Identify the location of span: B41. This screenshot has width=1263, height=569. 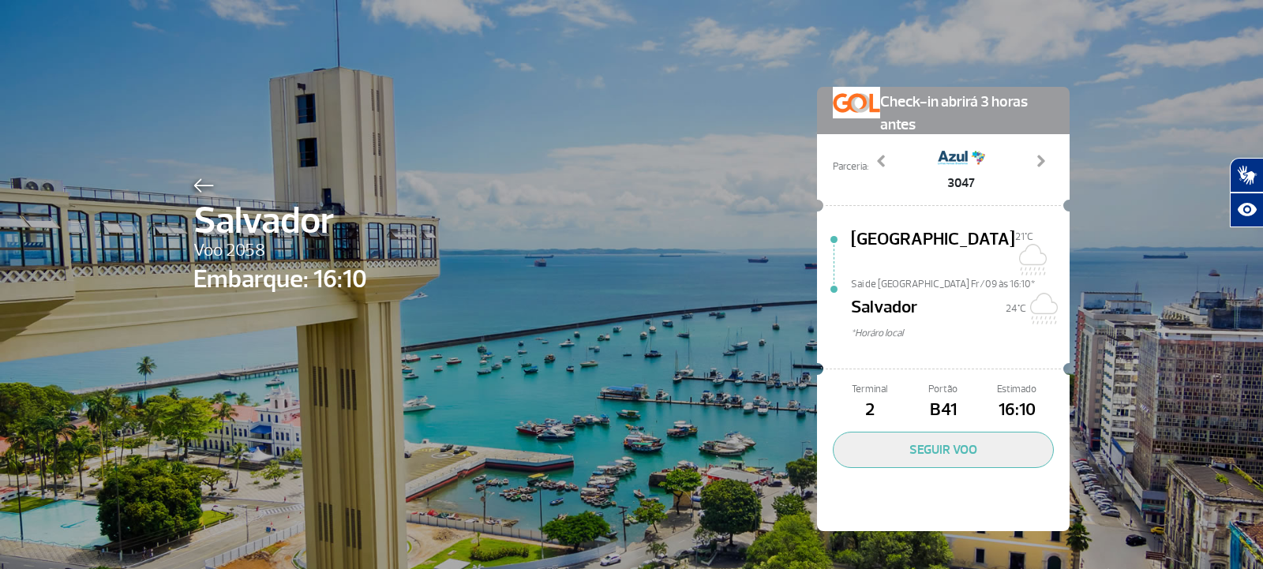
(943, 410).